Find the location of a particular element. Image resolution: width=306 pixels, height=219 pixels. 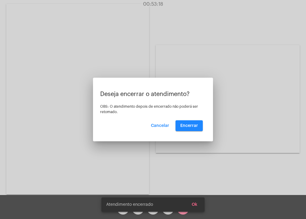

button: Encerrar is located at coordinates (189, 126).